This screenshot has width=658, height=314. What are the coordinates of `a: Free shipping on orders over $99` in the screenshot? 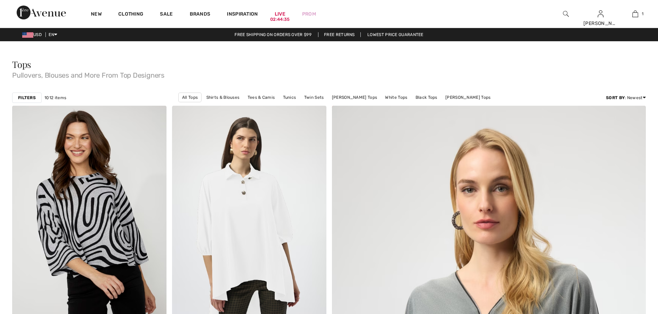 It's located at (273, 35).